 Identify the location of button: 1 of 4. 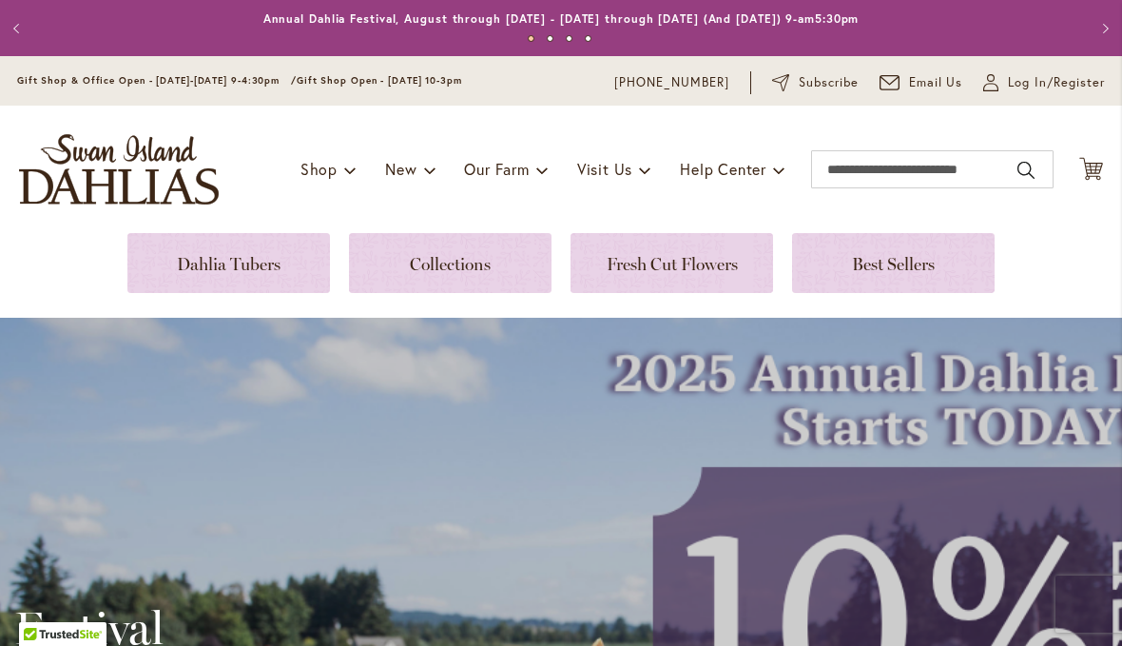
(530, 38).